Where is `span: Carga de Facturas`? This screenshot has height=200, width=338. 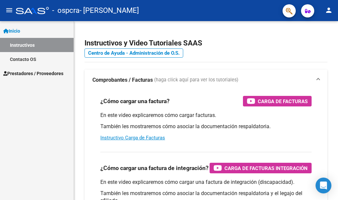
span: Carga de Facturas is located at coordinates (283, 101).